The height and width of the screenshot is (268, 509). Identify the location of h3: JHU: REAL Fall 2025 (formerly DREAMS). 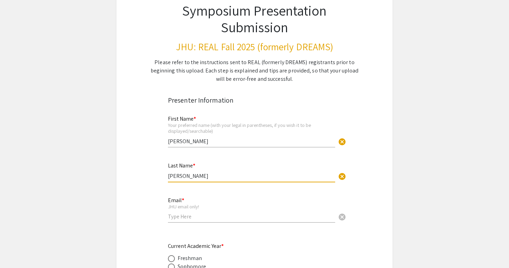
(254, 47).